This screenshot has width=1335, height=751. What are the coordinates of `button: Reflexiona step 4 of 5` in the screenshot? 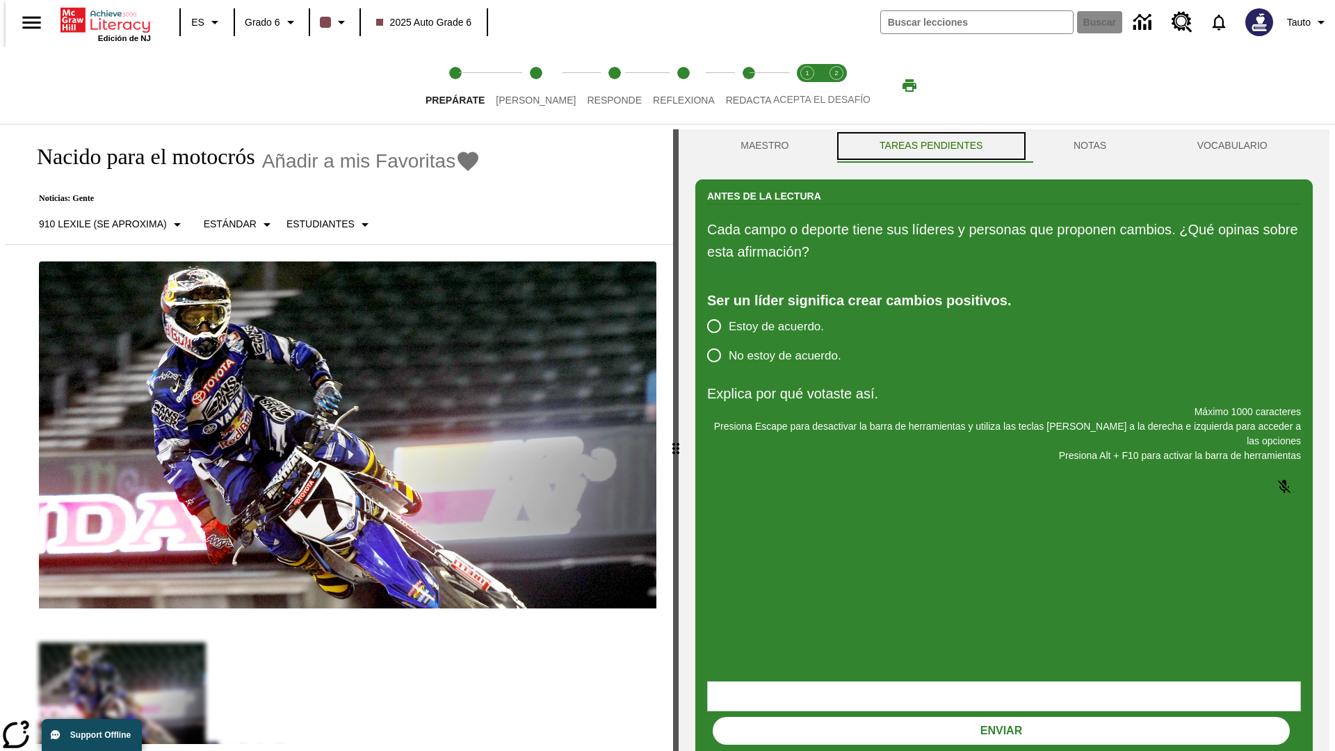 It's located at (684, 86).